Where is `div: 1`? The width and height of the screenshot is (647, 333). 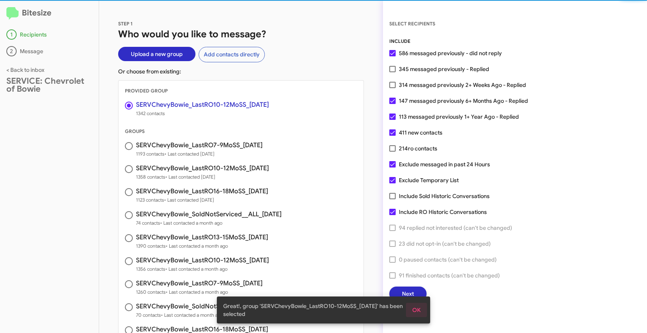
div: 1 is located at coordinates (12, 35).